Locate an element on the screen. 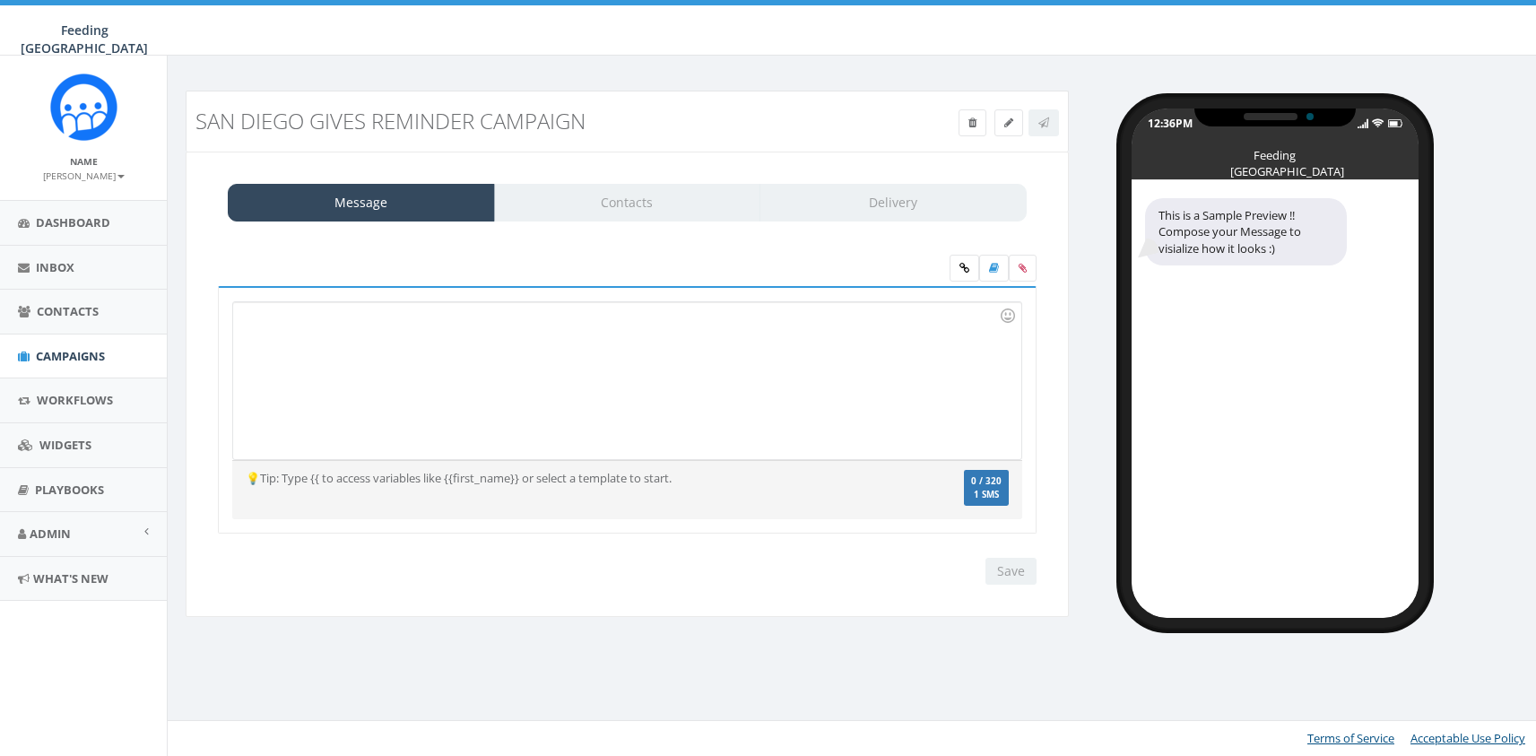  div: 12:36PM is located at coordinates (1170, 123).